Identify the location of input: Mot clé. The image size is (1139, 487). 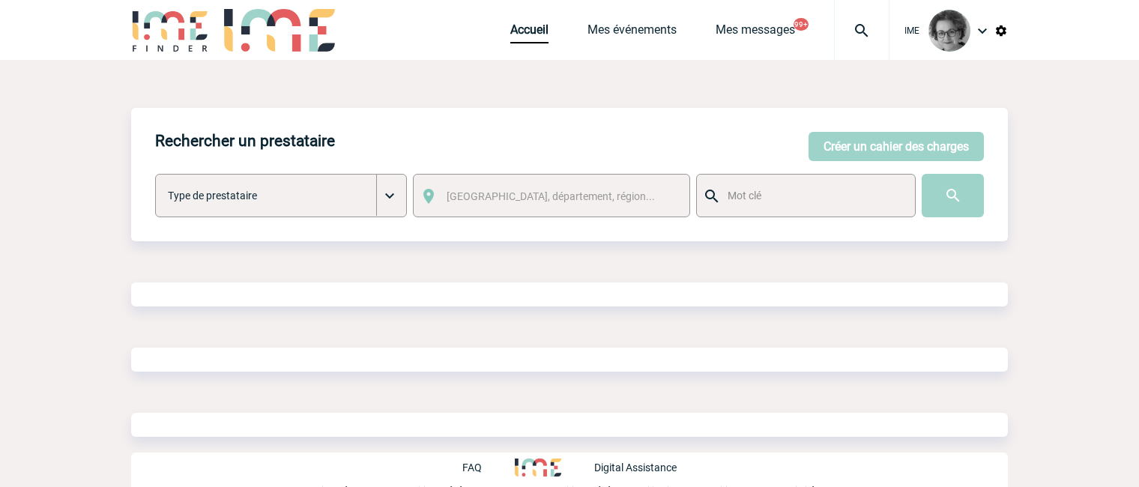
(812, 196).